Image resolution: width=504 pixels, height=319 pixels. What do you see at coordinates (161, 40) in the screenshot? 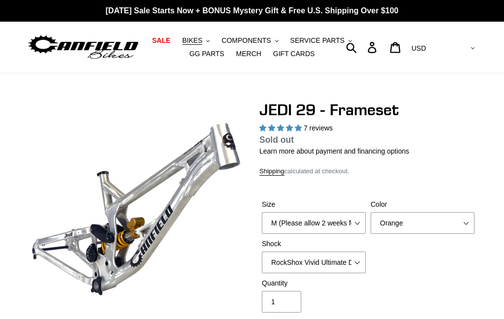
I see `a: SALE` at bounding box center [161, 40].